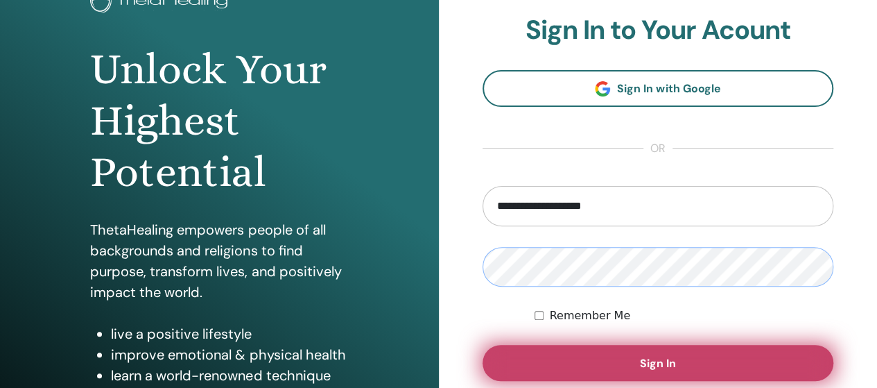 Image resolution: width=877 pixels, height=388 pixels. Describe the element at coordinates (668, 88) in the screenshot. I see `span: Sign In with Google` at that location.